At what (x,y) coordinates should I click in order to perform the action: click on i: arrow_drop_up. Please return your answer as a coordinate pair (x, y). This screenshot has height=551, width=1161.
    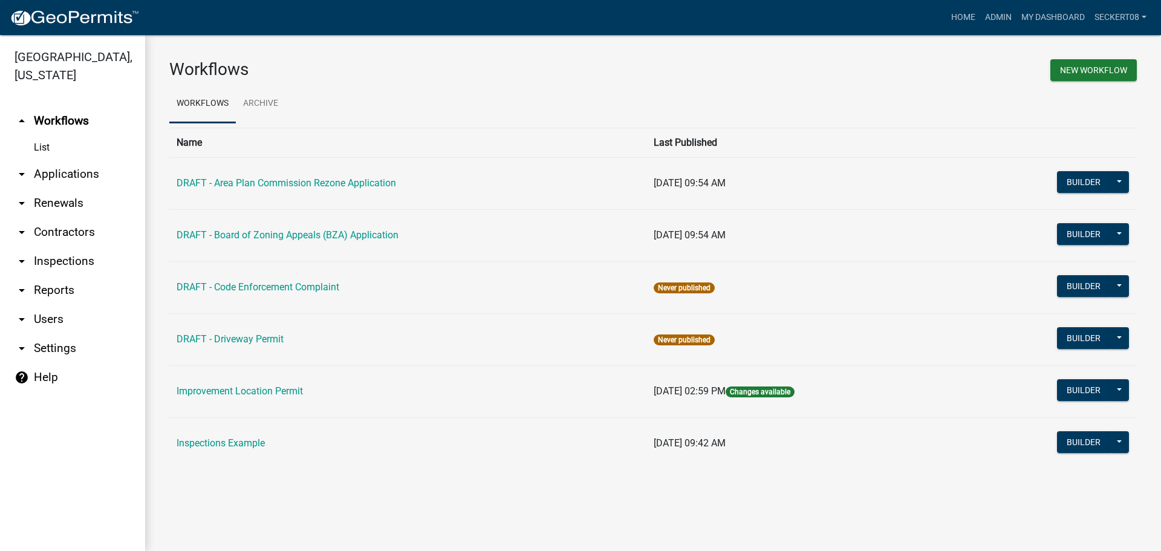
    Looking at the image, I should click on (22, 121).